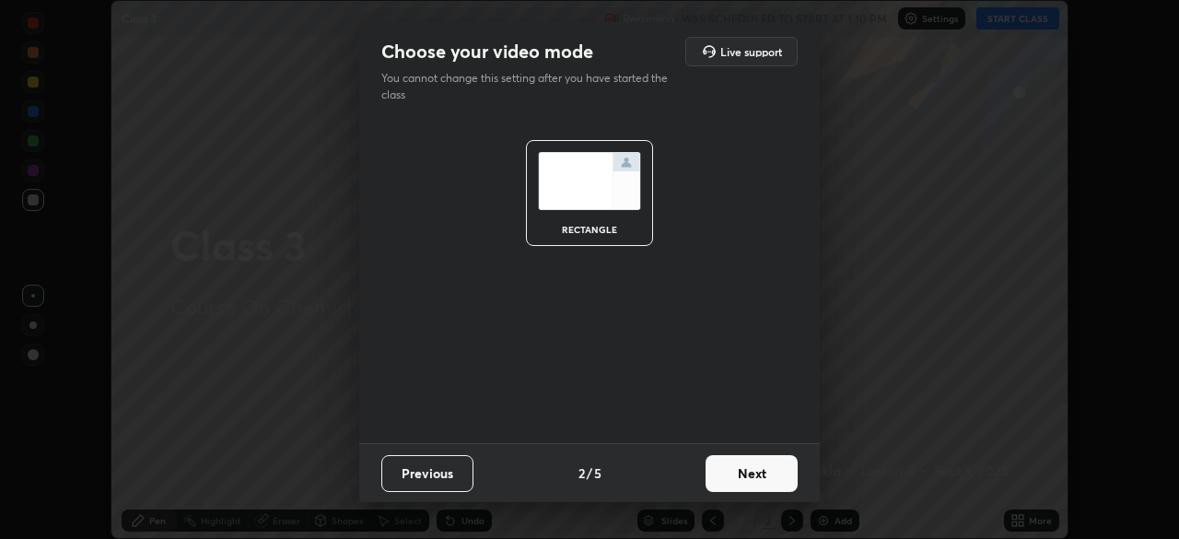  What do you see at coordinates (752, 473) in the screenshot?
I see `button: Next` at bounding box center [752, 473].